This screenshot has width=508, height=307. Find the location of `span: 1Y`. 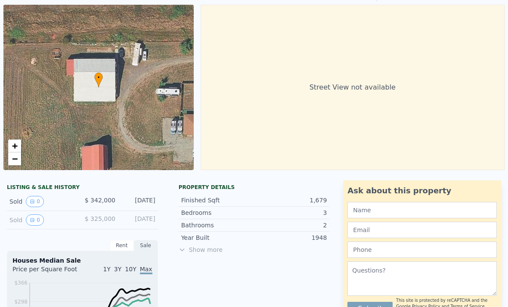

span: 1Y is located at coordinates (106, 269).